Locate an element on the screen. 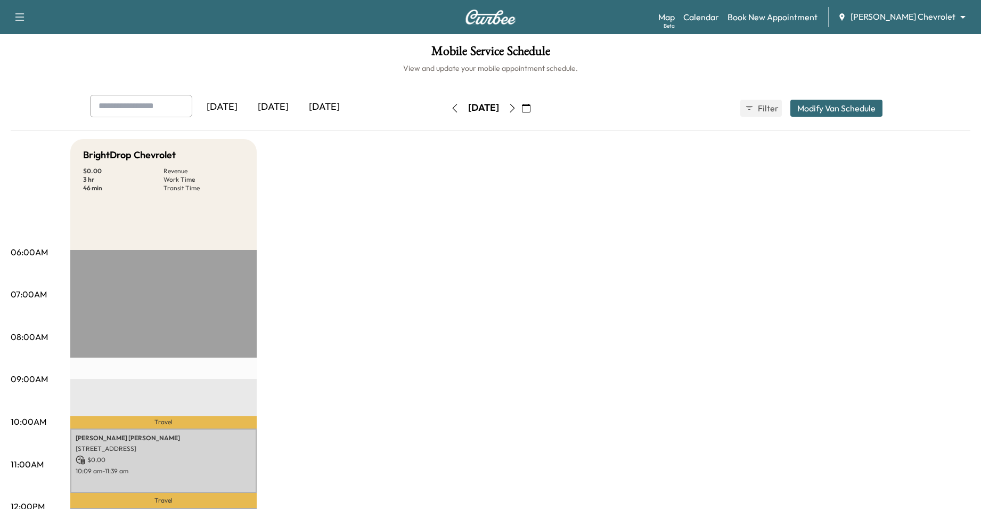 This screenshot has width=981, height=509. p: 46 min is located at coordinates (123, 188).